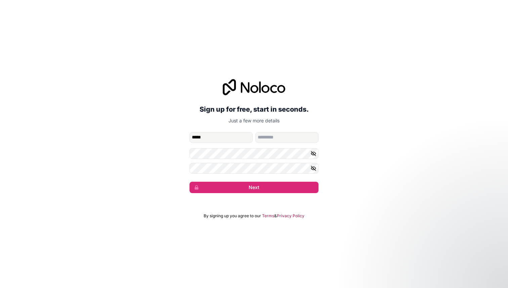 The width and height of the screenshot is (508, 288). I want to click on span: By signing up you agree to our, so click(232, 216).